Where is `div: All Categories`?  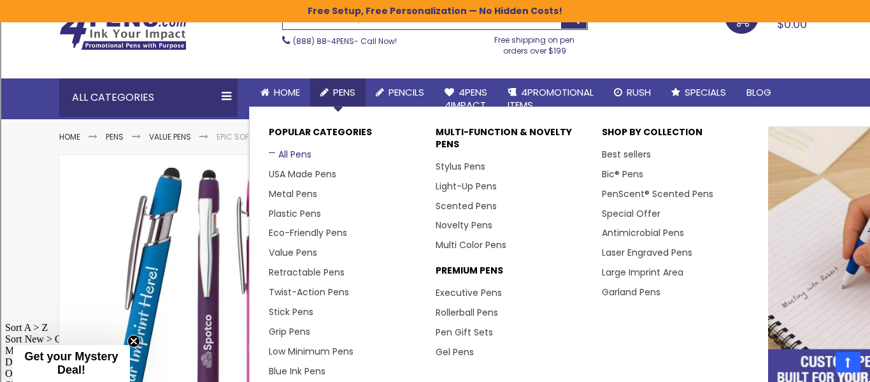 div: All Categories is located at coordinates (148, 97).